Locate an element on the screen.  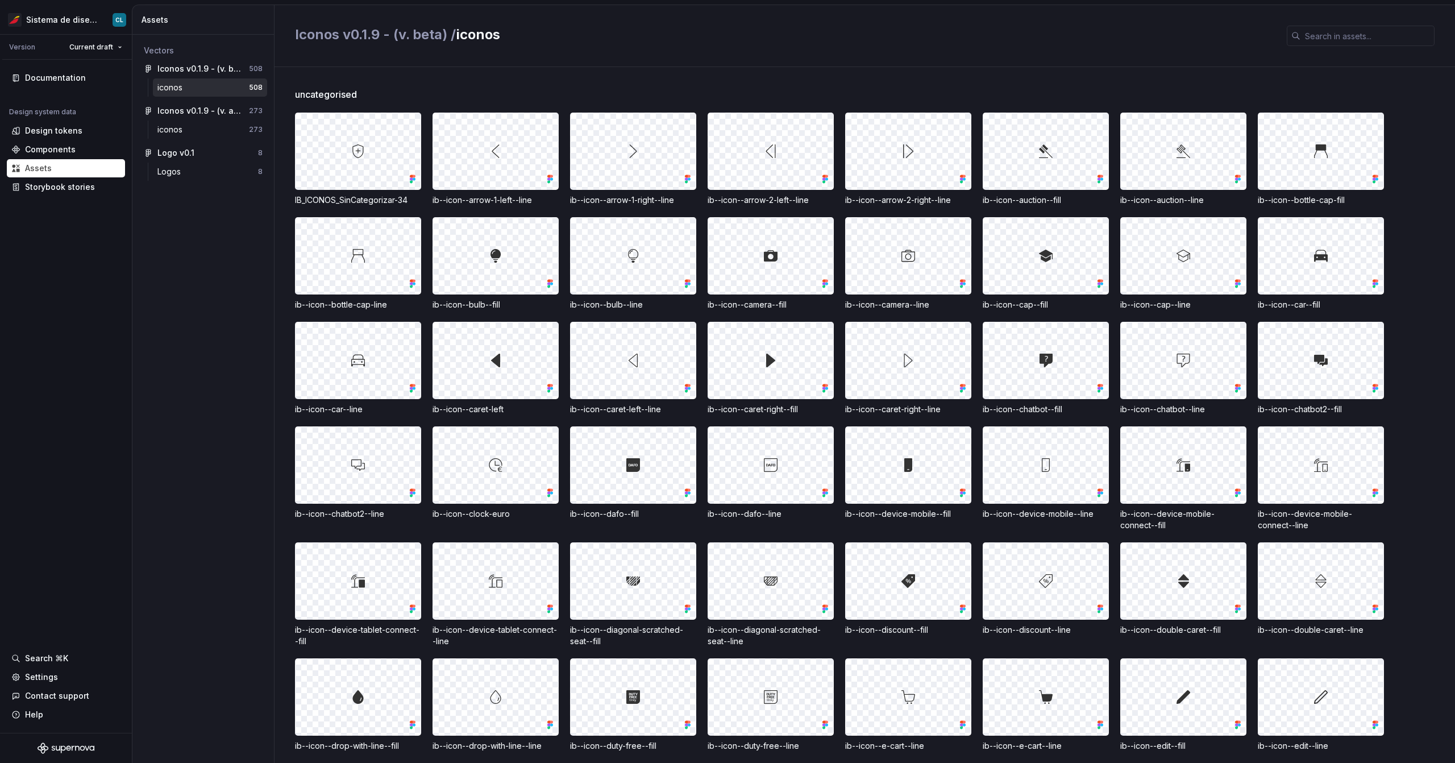
div: ib--icon--car--line is located at coordinates (358, 409).